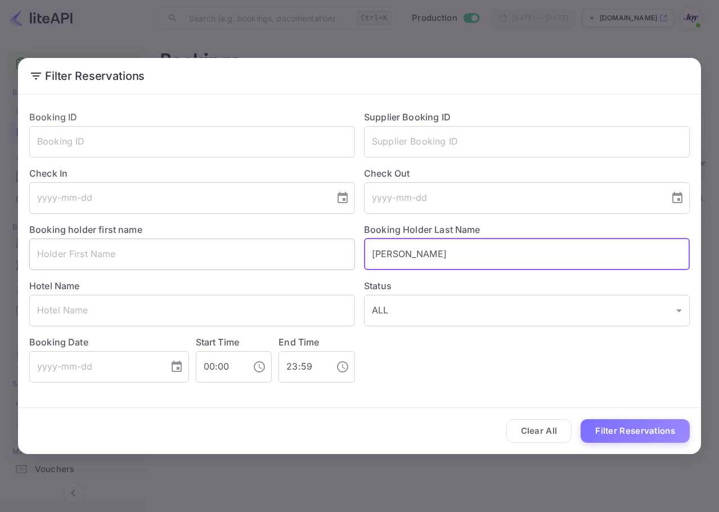  Describe the element at coordinates (635, 431) in the screenshot. I see `button: Filter Reservations` at that location.